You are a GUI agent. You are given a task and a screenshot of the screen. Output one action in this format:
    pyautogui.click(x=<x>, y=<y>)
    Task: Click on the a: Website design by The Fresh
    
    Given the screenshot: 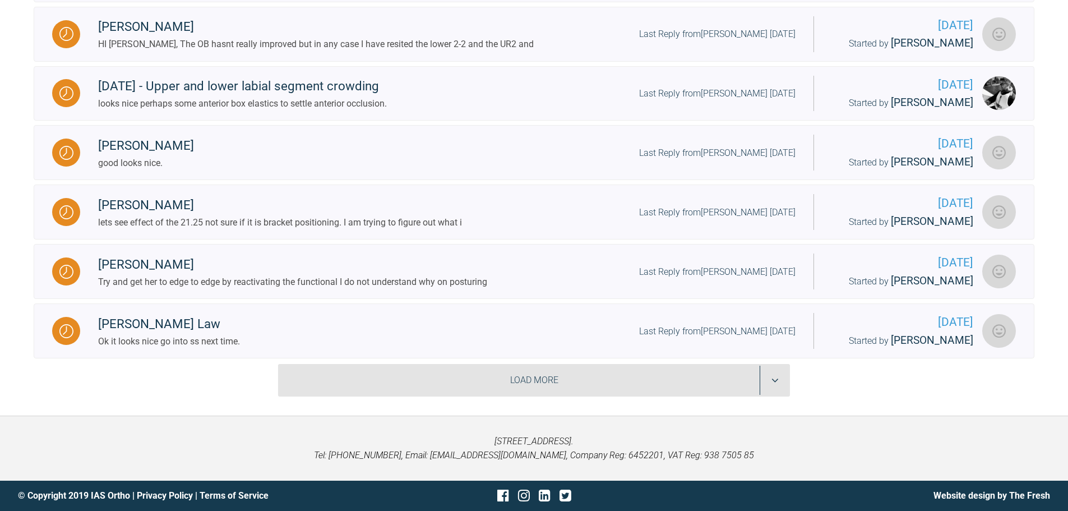 What is the action you would take?
    pyautogui.click(x=992, y=495)
    